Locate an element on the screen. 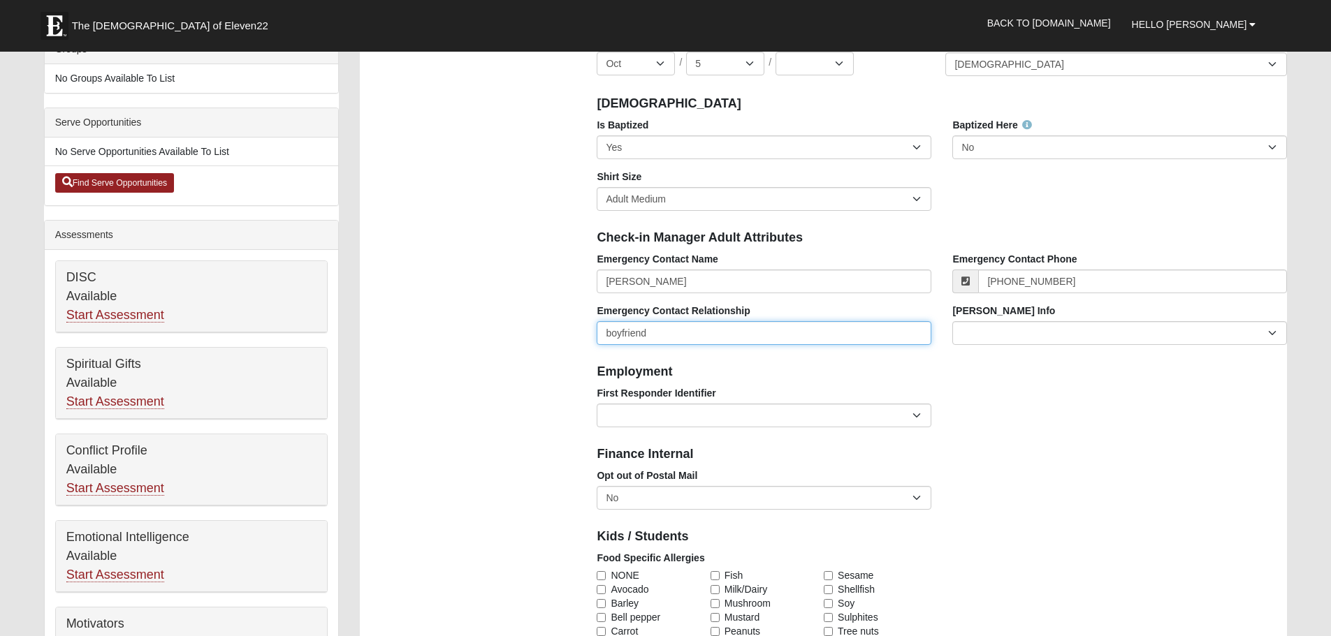 The image size is (1331, 636). span: Barley is located at coordinates (624, 604).